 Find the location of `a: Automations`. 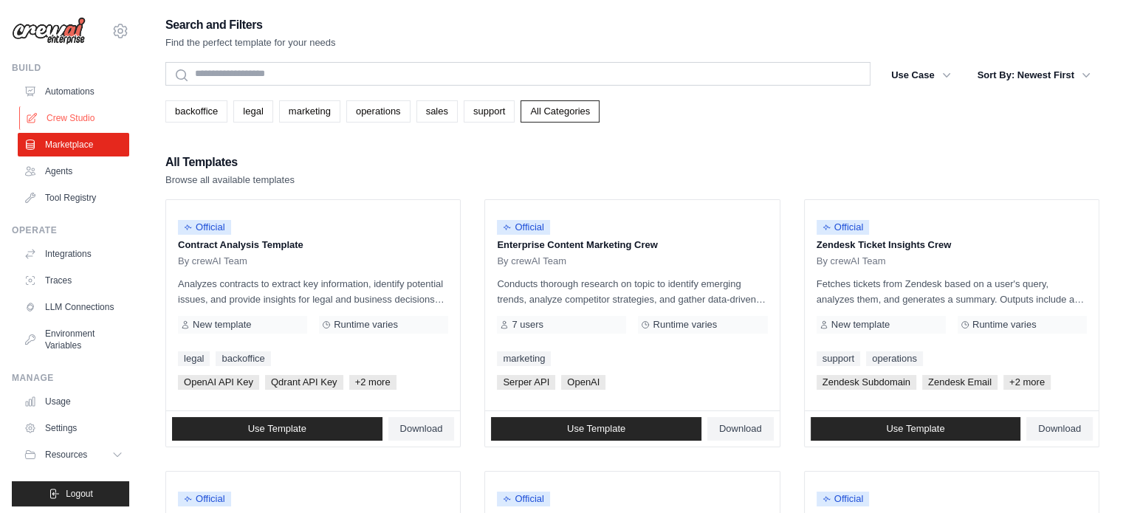

a: Automations is located at coordinates (73, 92).